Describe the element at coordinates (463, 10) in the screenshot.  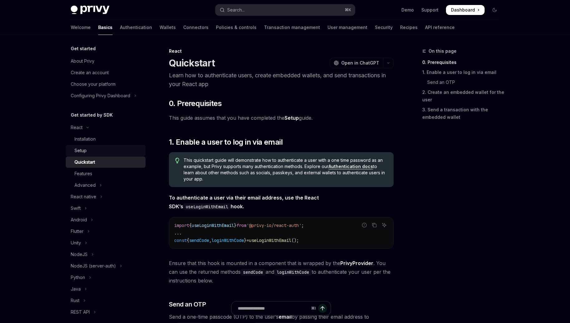
I see `span: Dashboard` at that location.